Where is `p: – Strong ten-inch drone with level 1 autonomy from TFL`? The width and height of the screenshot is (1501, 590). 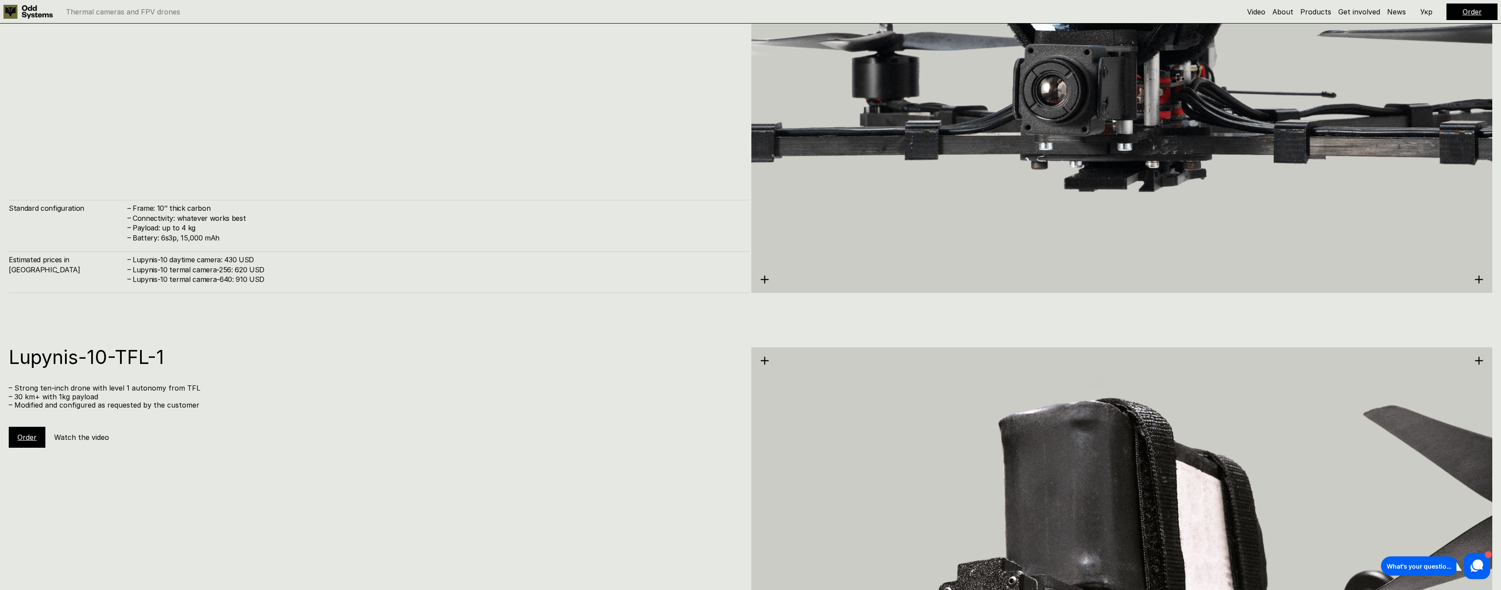
p: – Strong ten-inch drone with level 1 autonomy from TFL is located at coordinates (375, 388).